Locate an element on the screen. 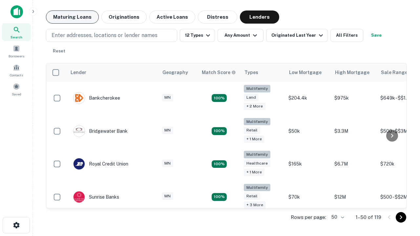  div: Low Mortgage is located at coordinates (305, 73).